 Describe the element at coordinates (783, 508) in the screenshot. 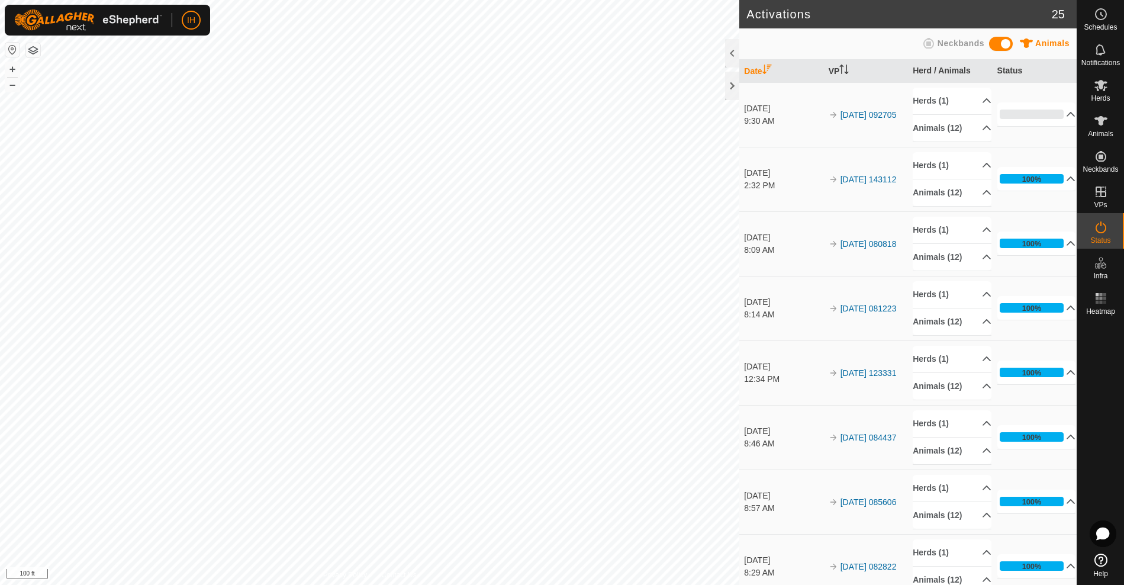

I see `div: 8:57 AM` at that location.